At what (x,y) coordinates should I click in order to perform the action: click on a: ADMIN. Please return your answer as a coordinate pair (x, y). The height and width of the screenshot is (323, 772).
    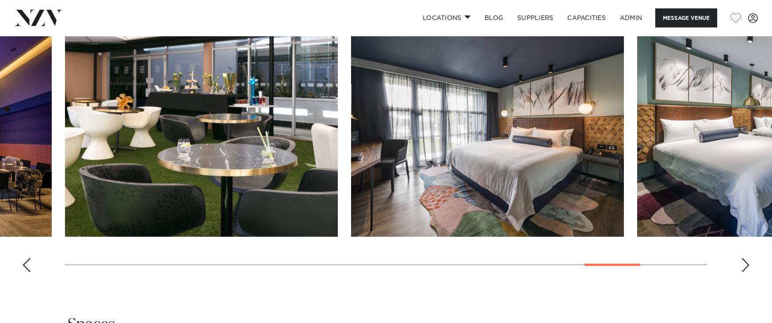
    Looking at the image, I should click on (631, 18).